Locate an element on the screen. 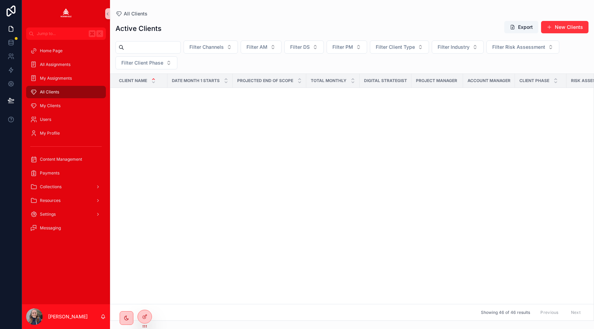 This screenshot has height=329, width=594. span: All Assignments is located at coordinates (55, 65).